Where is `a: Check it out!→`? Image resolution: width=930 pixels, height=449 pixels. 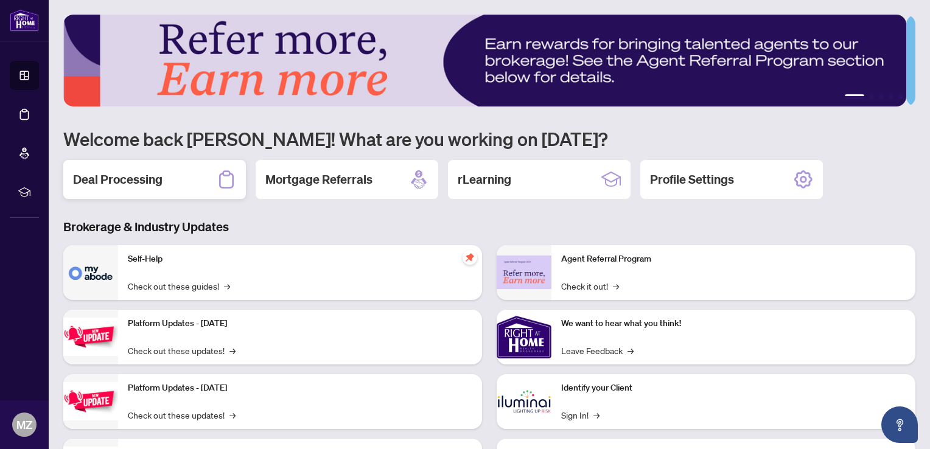 a: Check it out!→ is located at coordinates (590, 286).